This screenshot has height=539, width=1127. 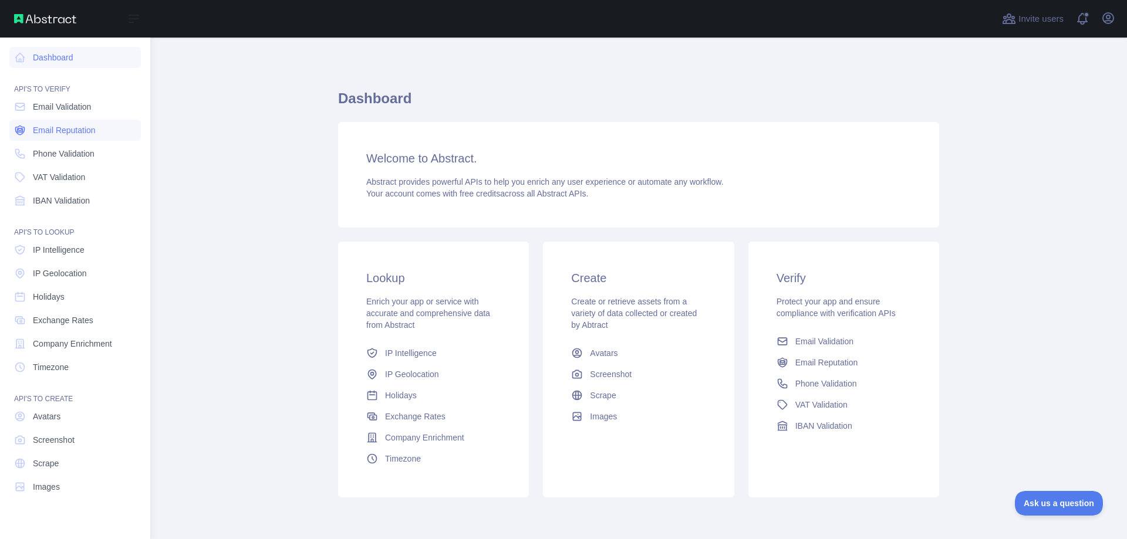 I want to click on div: API'S TO VERIFY, so click(x=75, y=82).